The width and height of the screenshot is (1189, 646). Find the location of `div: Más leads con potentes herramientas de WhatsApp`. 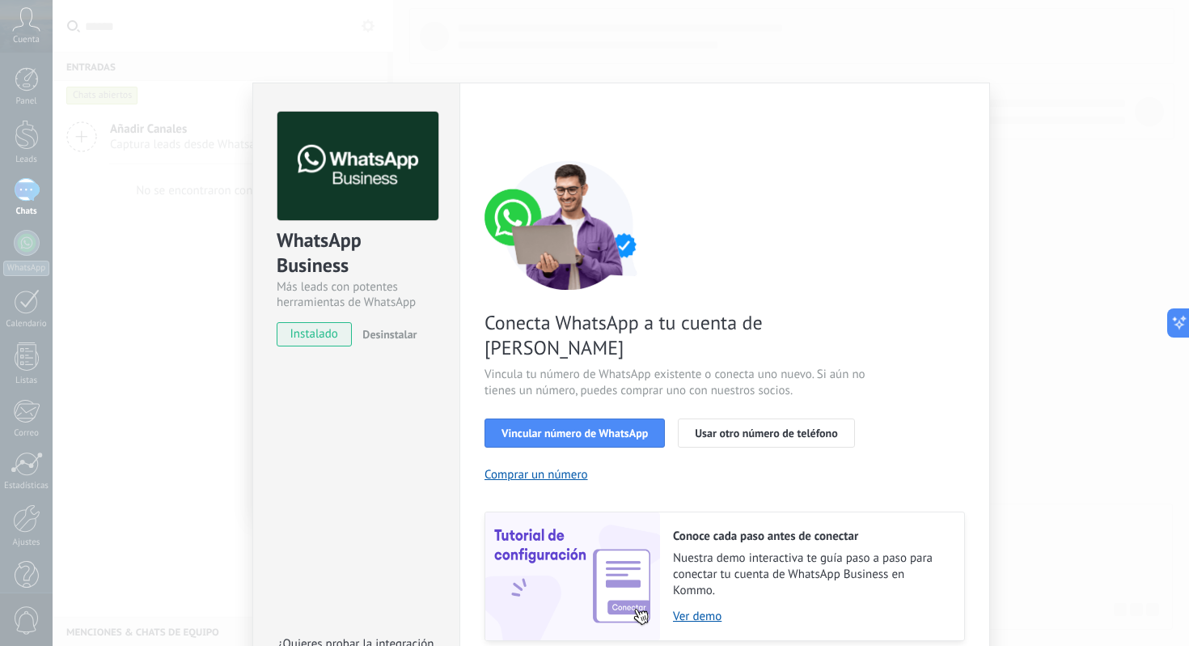

div: Más leads con potentes herramientas de WhatsApp is located at coordinates (356, 295).